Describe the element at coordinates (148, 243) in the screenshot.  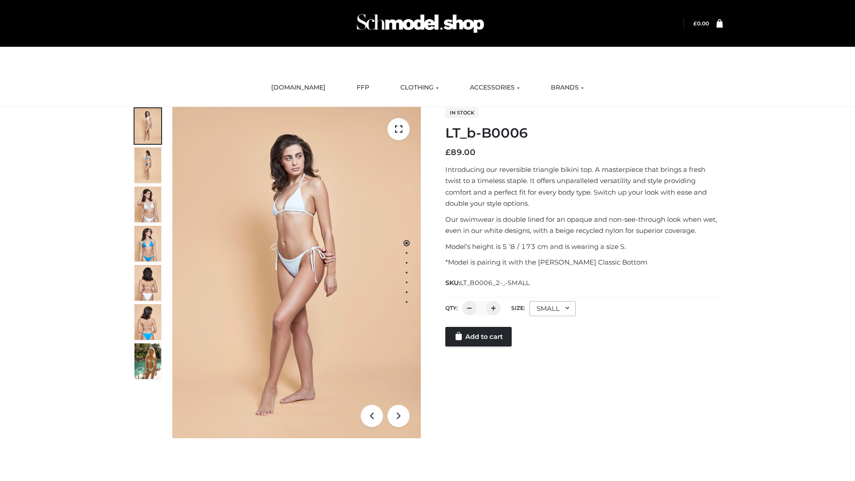
I see `img: ArielClassicBikiniTop_CloudNine_AzureSky_OW114ECO_4-scaled.jpg` at that location.